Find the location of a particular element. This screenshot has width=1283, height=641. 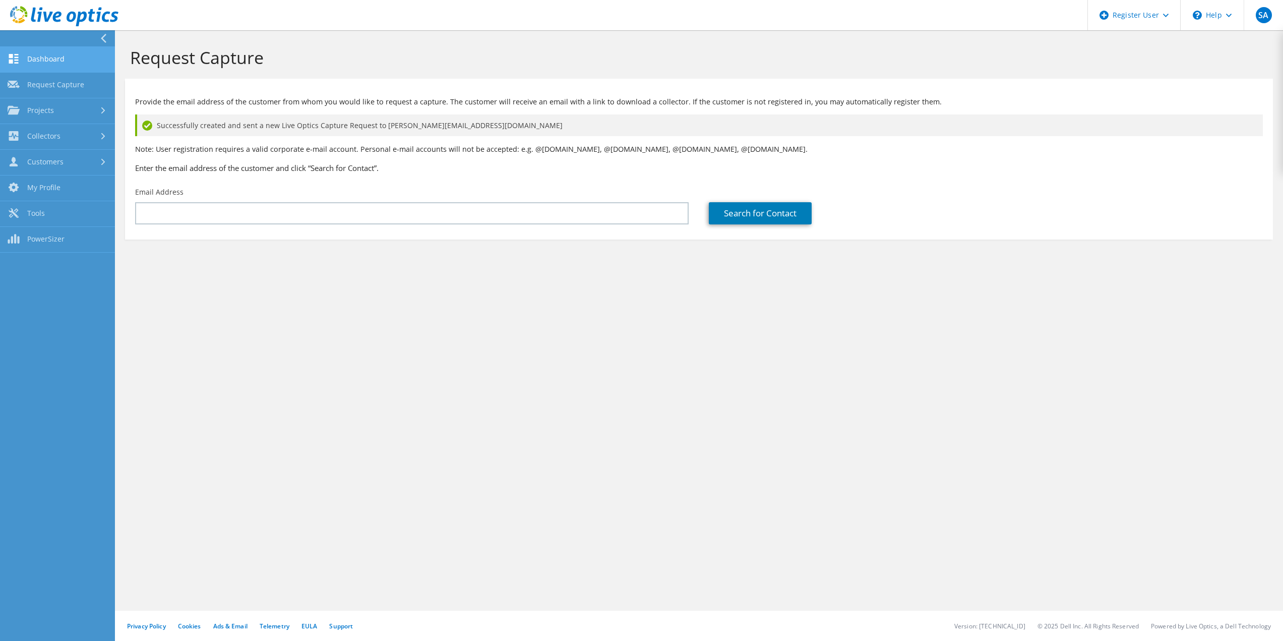

h3: Enter the email address of the customer and click “Search for Contact”. is located at coordinates (699, 168).